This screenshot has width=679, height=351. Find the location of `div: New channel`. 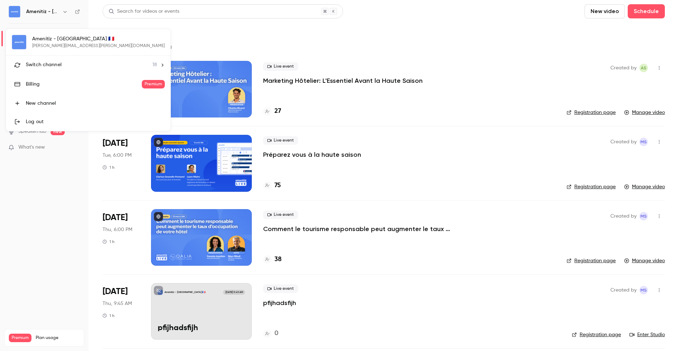

div: New channel is located at coordinates (95, 103).